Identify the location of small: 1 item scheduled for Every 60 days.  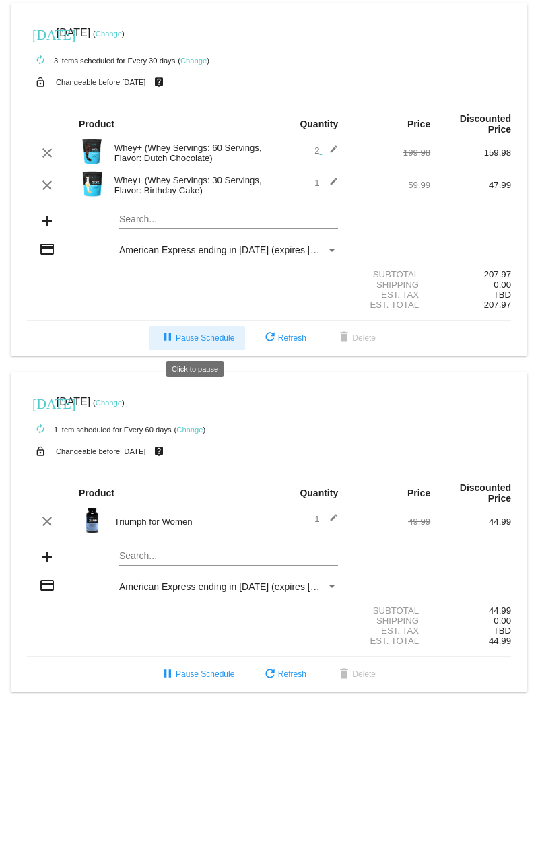
(99, 430).